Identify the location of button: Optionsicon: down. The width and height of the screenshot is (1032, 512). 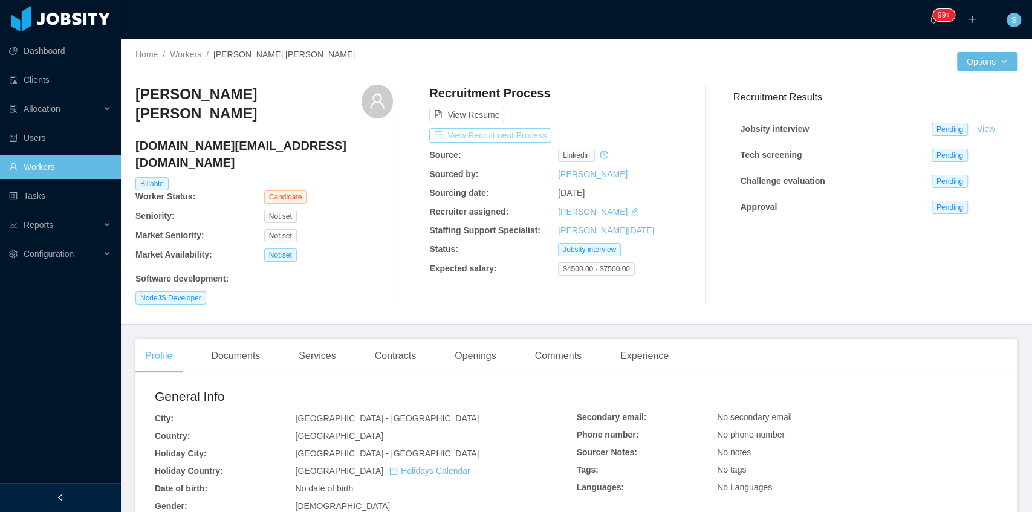
(987, 62).